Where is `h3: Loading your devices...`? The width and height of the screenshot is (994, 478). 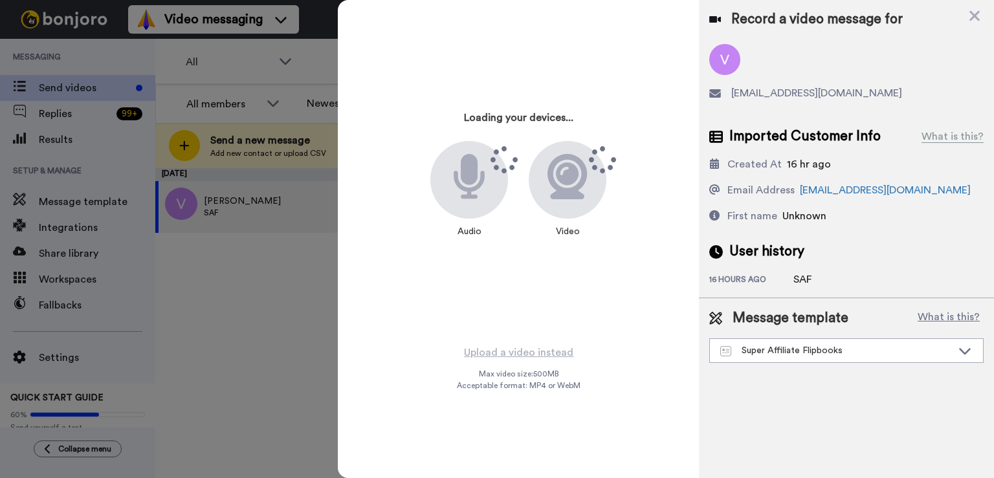
h3: Loading your devices... is located at coordinates (519, 118).